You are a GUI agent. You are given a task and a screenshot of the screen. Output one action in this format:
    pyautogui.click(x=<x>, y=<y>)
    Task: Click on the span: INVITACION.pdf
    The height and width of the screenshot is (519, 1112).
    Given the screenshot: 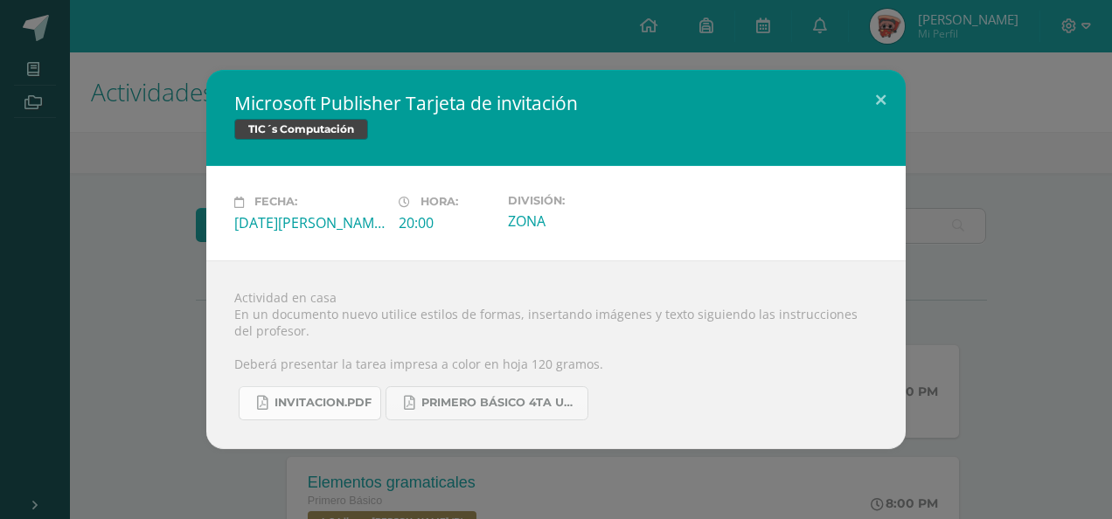 What is the action you would take?
    pyautogui.click(x=323, y=403)
    